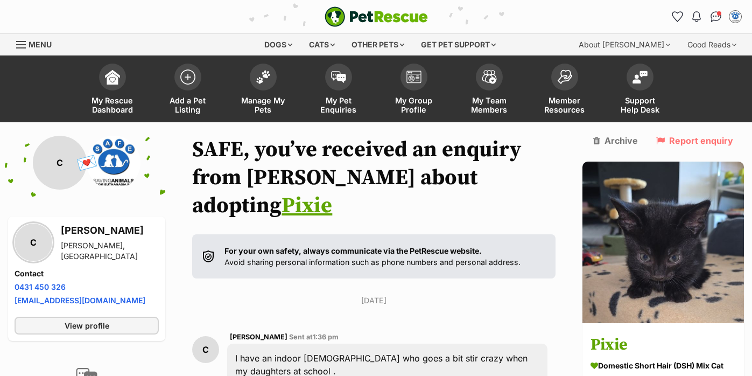  Describe the element at coordinates (112, 77) in the screenshot. I see `img: dashboard-icon-eb2f2d2d3e046f16d808141f083e7271f6b2e854fb5c12c21221c1fb7104beca.svg` at that location.